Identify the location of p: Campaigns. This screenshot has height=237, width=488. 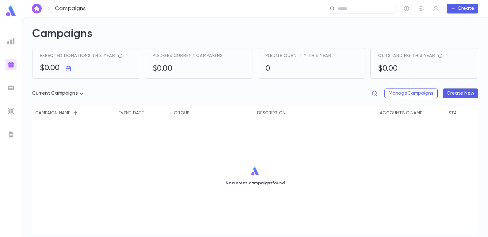
(70, 9).